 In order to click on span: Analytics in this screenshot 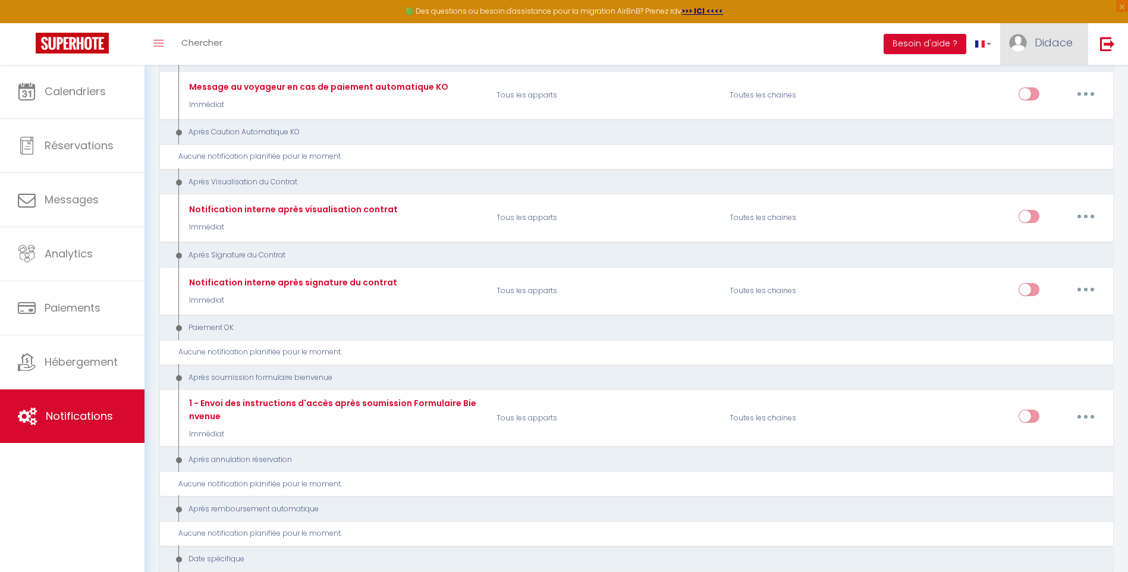, I will do `click(68, 253)`.